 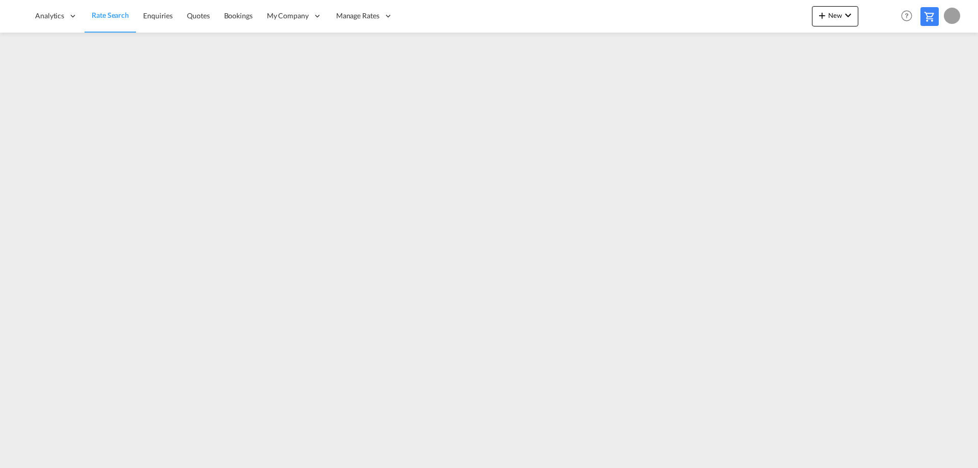 I want to click on span: My Company, so click(x=288, y=16).